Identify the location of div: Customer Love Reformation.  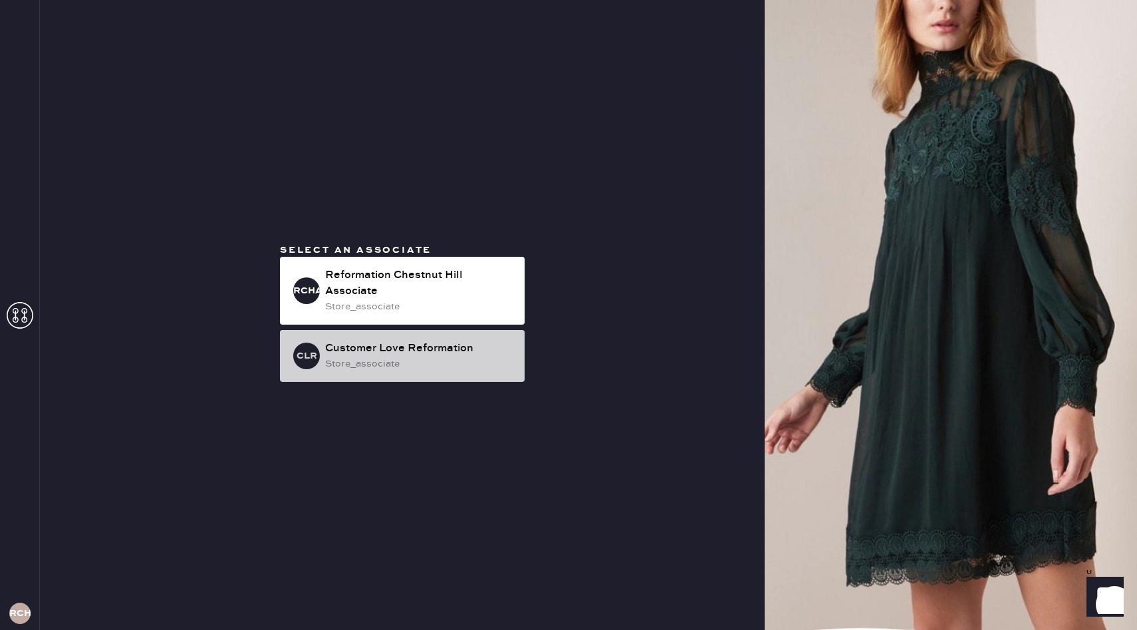
(419, 348).